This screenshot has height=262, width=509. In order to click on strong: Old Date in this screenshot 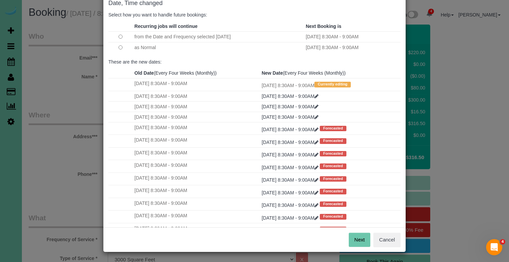, I will do `click(144, 73)`.